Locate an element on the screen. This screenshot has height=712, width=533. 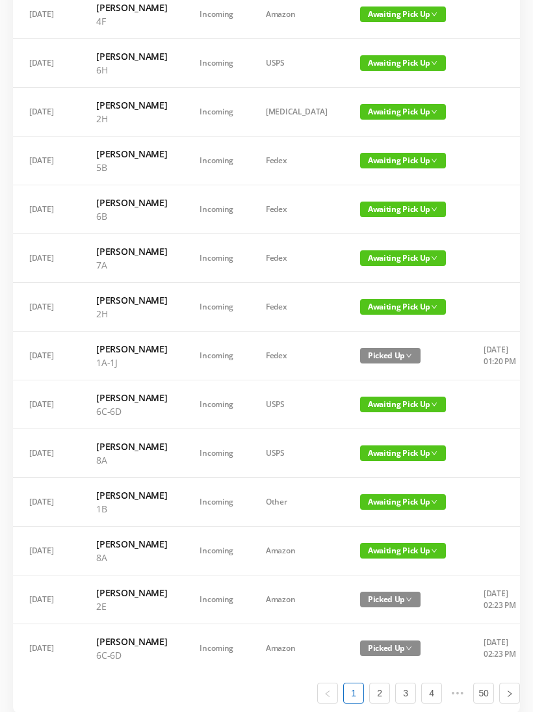
p: 5B is located at coordinates (131, 167).